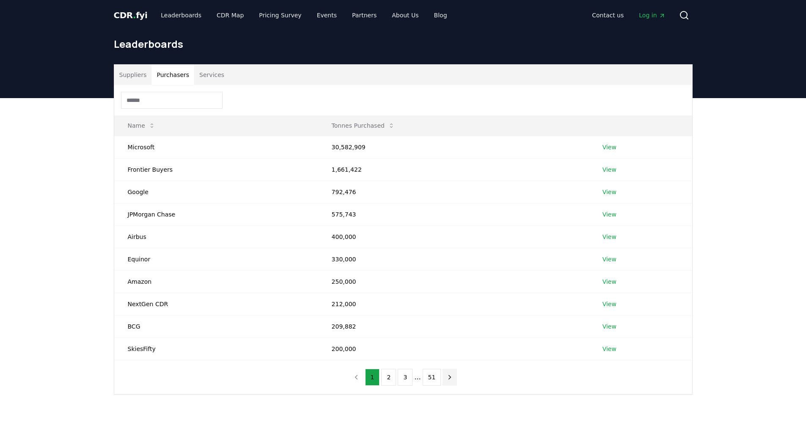 The height and width of the screenshot is (436, 806). What do you see at coordinates (181, 15) in the screenshot?
I see `a: Leaderboards` at bounding box center [181, 15].